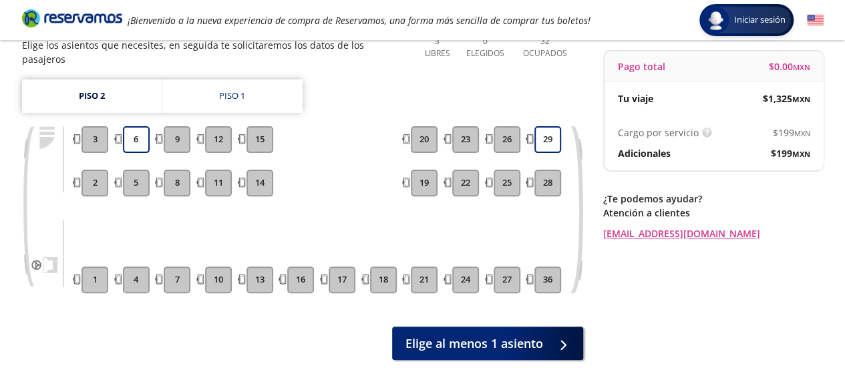 This screenshot has width=845, height=368. What do you see at coordinates (342, 280) in the screenshot?
I see `button: 17` at bounding box center [342, 280].